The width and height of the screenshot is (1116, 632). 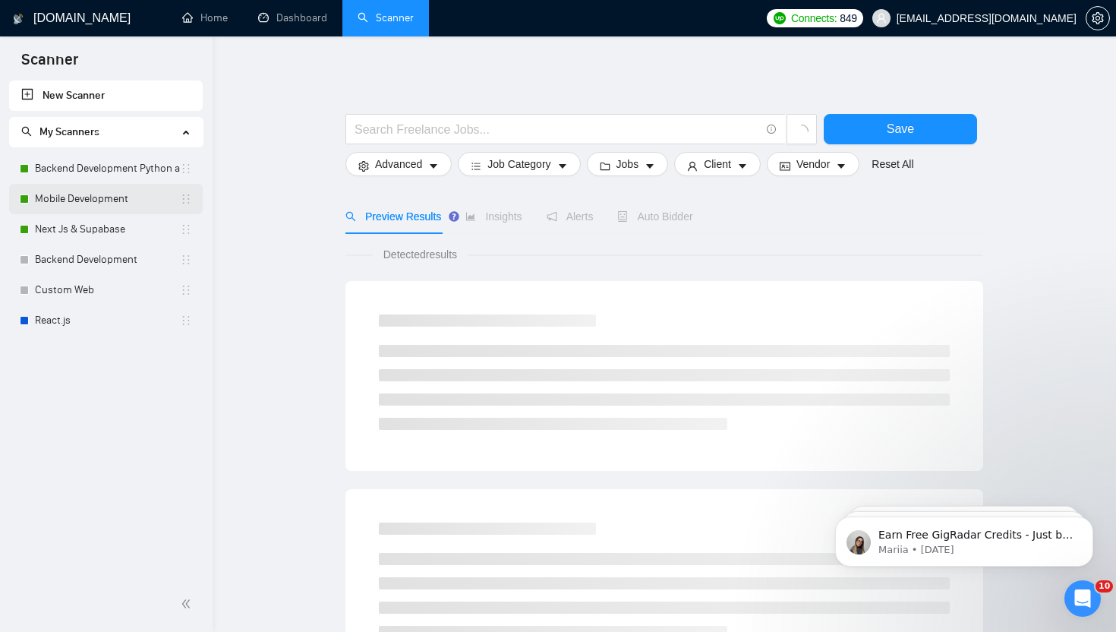 What do you see at coordinates (557, 129) in the screenshot?
I see `input: Search Freelance Jobs...` at bounding box center [557, 129].